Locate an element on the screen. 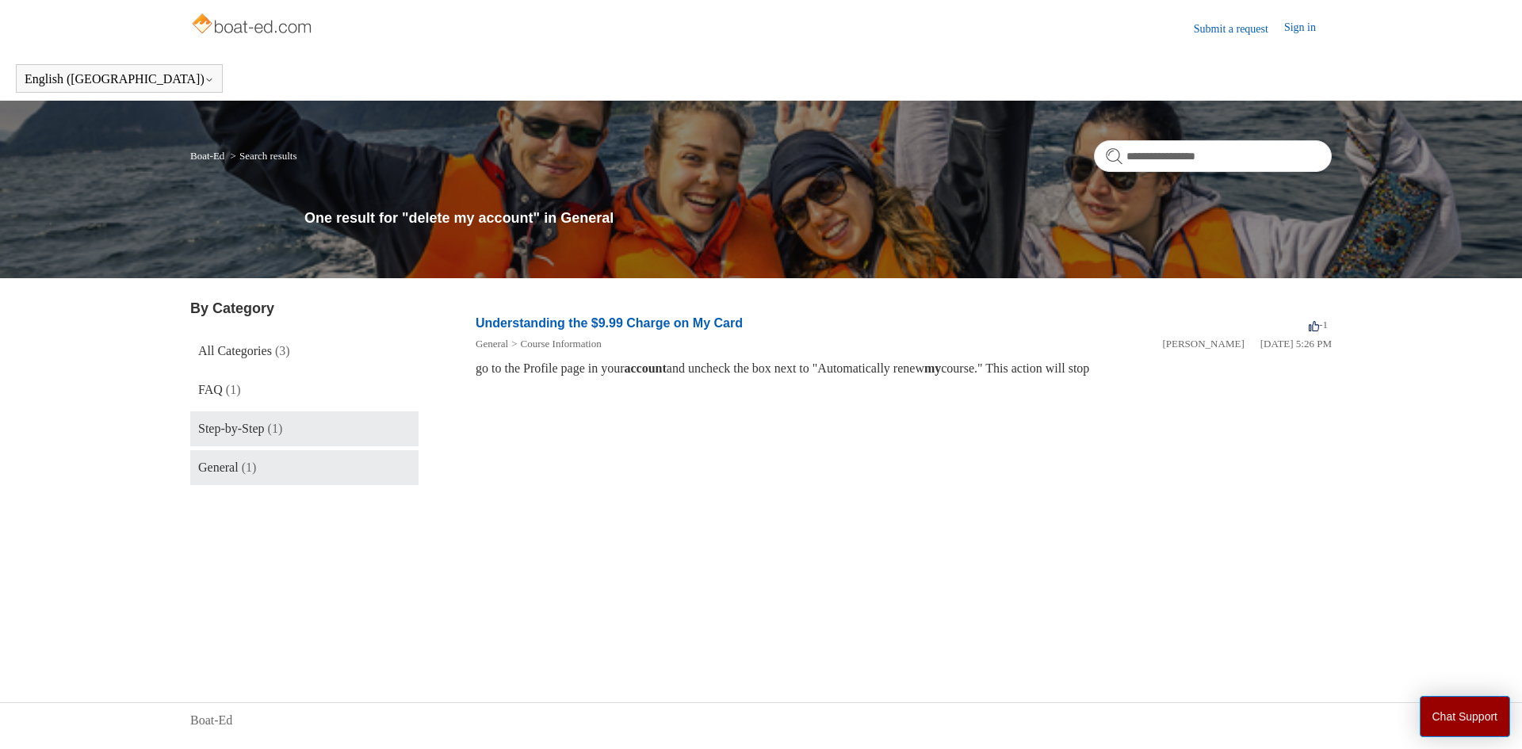 The height and width of the screenshot is (749, 1522). a: FAQ (1) is located at coordinates (304, 390).